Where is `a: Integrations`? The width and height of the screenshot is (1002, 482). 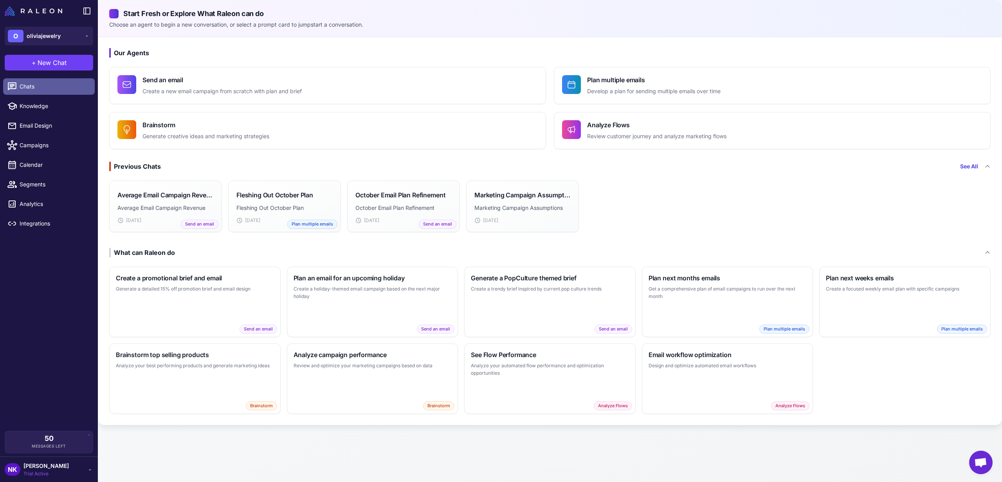 a: Integrations is located at coordinates (49, 223).